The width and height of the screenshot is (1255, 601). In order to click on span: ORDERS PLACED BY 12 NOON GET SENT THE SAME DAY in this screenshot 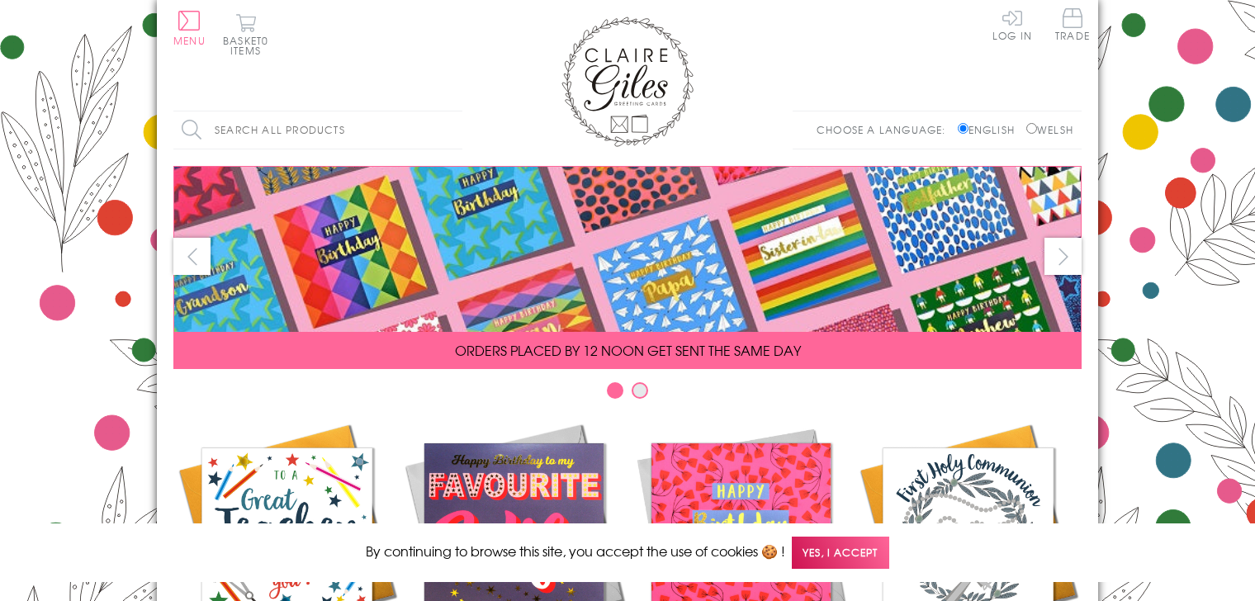, I will do `click(627, 350)`.